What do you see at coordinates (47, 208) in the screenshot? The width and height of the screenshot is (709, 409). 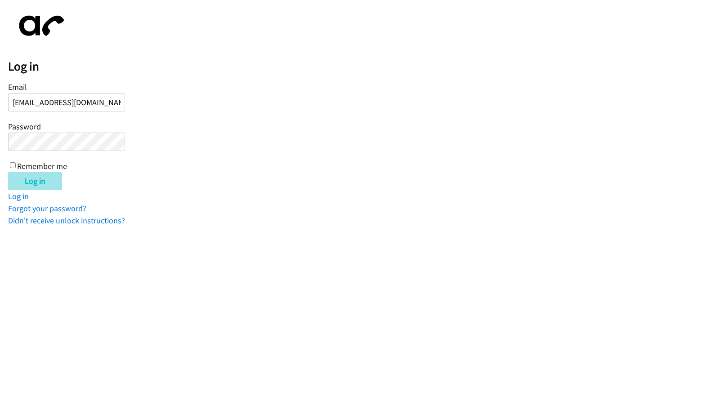 I see `a: Forgot your password?` at bounding box center [47, 208].